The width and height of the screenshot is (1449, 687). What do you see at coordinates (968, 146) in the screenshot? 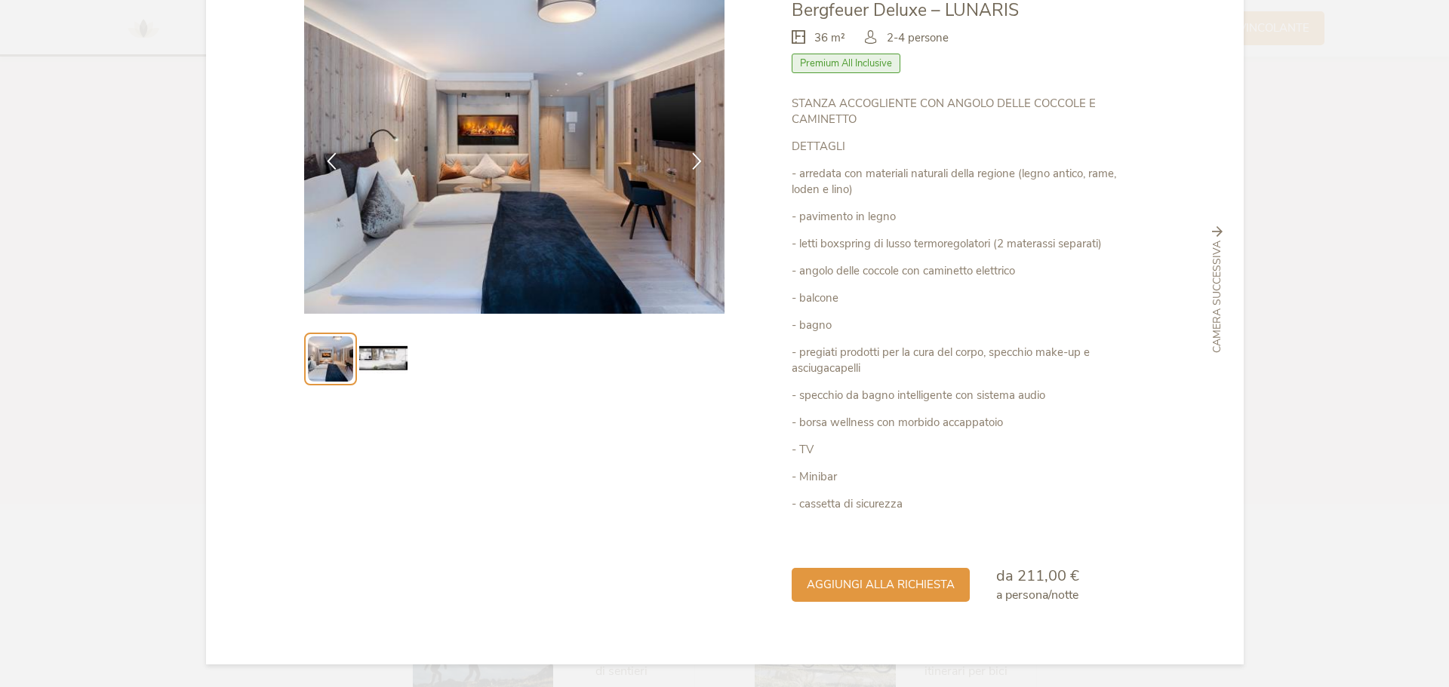
I see `p: DETTAGLI` at bounding box center [968, 146].